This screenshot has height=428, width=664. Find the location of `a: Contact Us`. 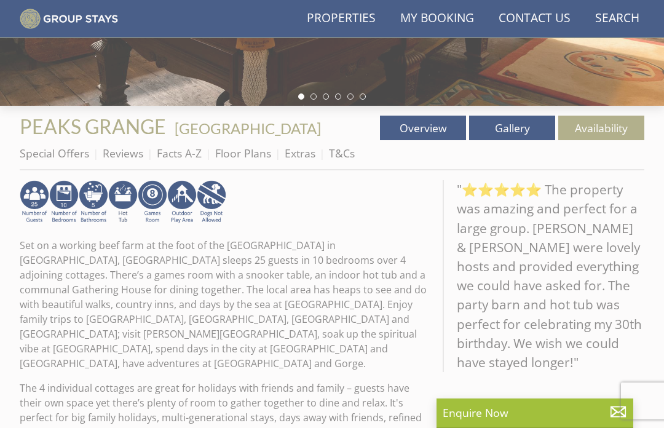

a: Contact Us is located at coordinates (534, 18).